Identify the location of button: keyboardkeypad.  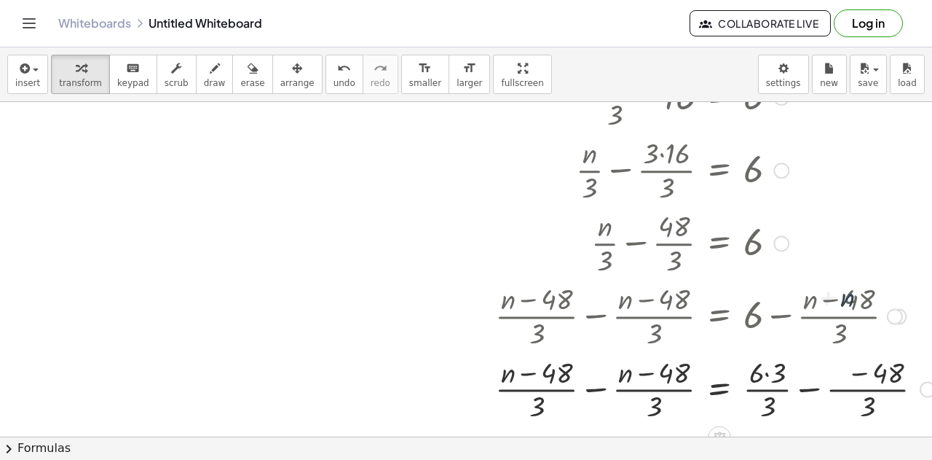
(133, 74).